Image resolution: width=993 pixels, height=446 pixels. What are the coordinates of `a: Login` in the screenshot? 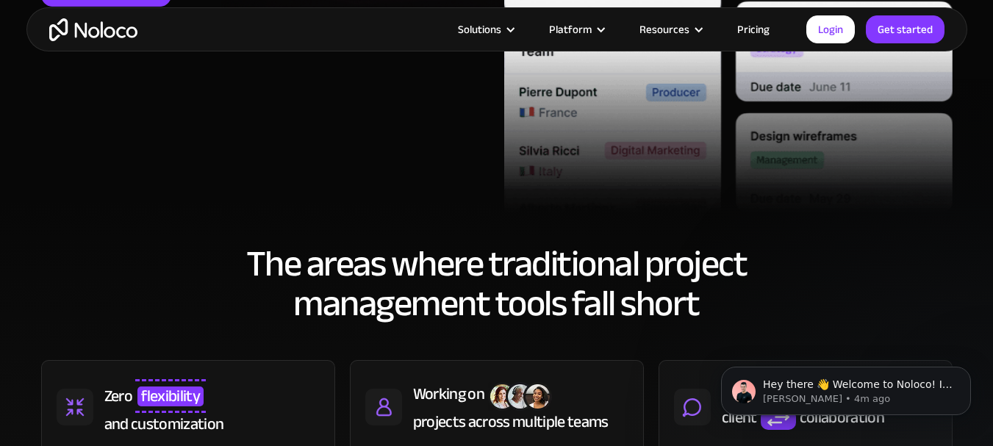 It's located at (831, 29).